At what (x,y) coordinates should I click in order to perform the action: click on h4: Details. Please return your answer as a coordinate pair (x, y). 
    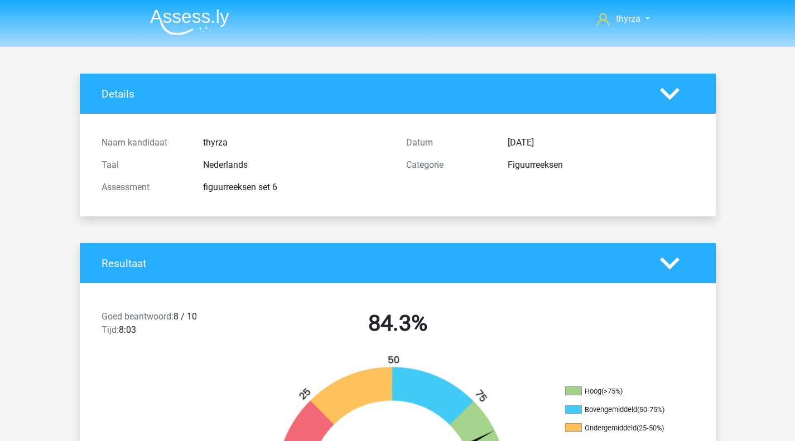
    Looking at the image, I should click on (372, 94).